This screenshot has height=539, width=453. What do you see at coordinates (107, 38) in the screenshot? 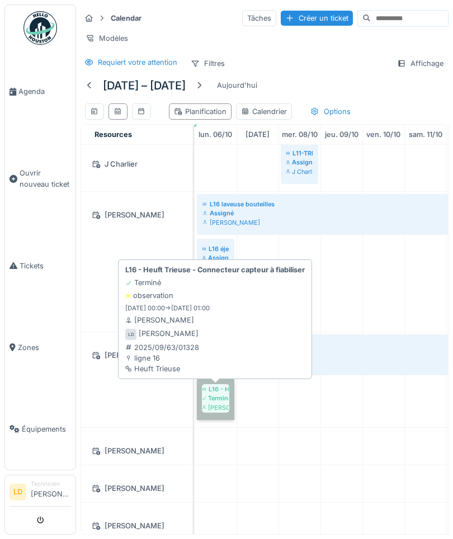
I see `div: Modèles` at bounding box center [107, 38].